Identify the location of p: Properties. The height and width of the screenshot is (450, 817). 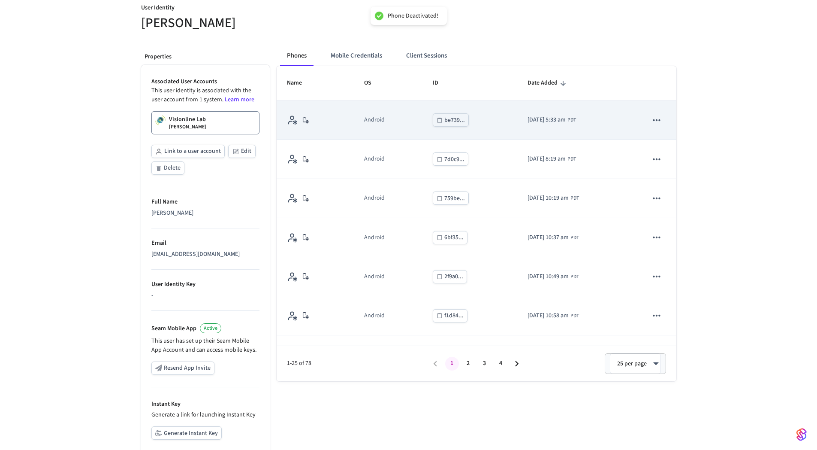
(206, 57).